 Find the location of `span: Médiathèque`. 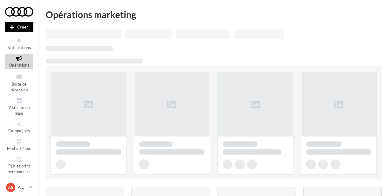

span: Médiathèque is located at coordinates (19, 148).